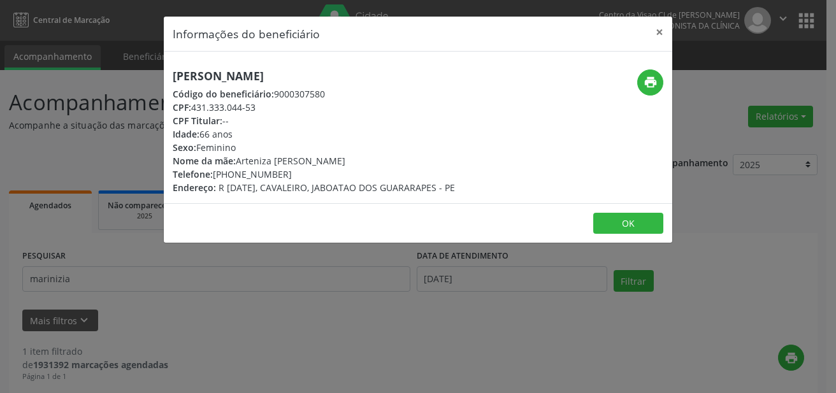  What do you see at coordinates (660, 32) in the screenshot?
I see `button: Close` at bounding box center [660, 32].